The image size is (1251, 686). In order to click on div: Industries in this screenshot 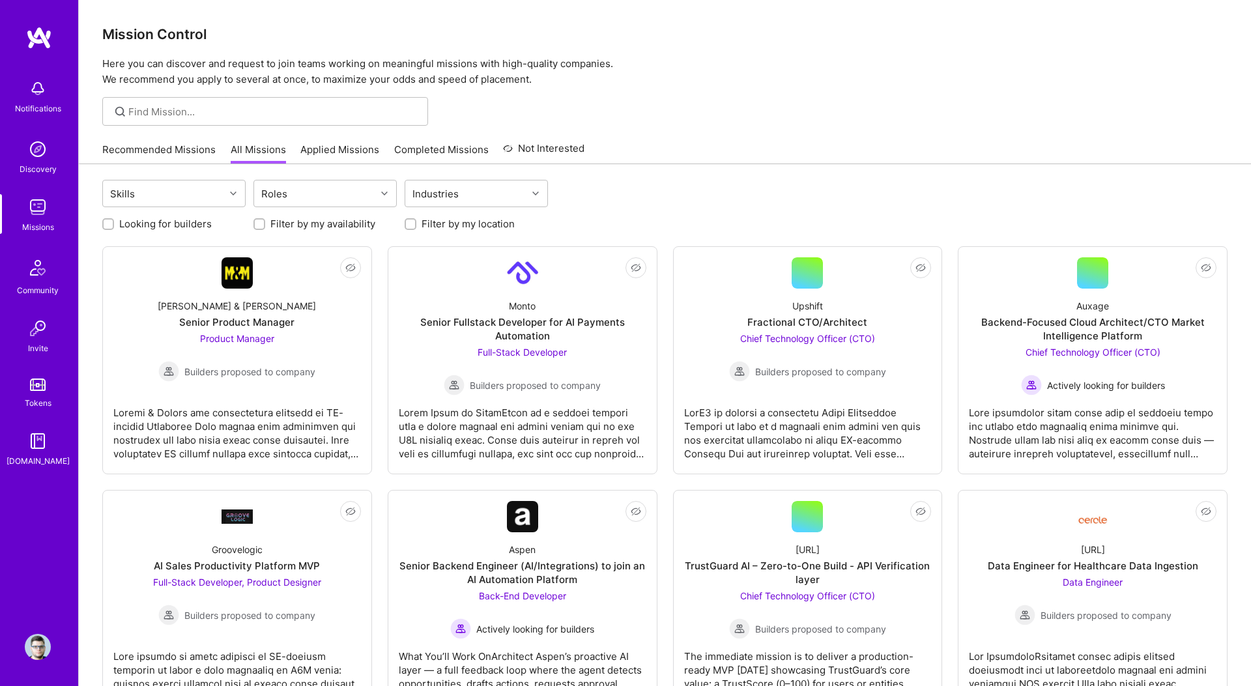, I will do `click(435, 194)`.